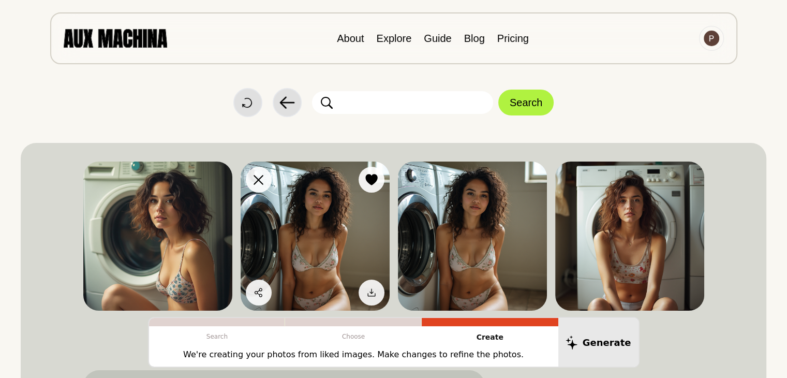 Image resolution: width=787 pixels, height=378 pixels. I want to click on p: Choose, so click(353, 336).